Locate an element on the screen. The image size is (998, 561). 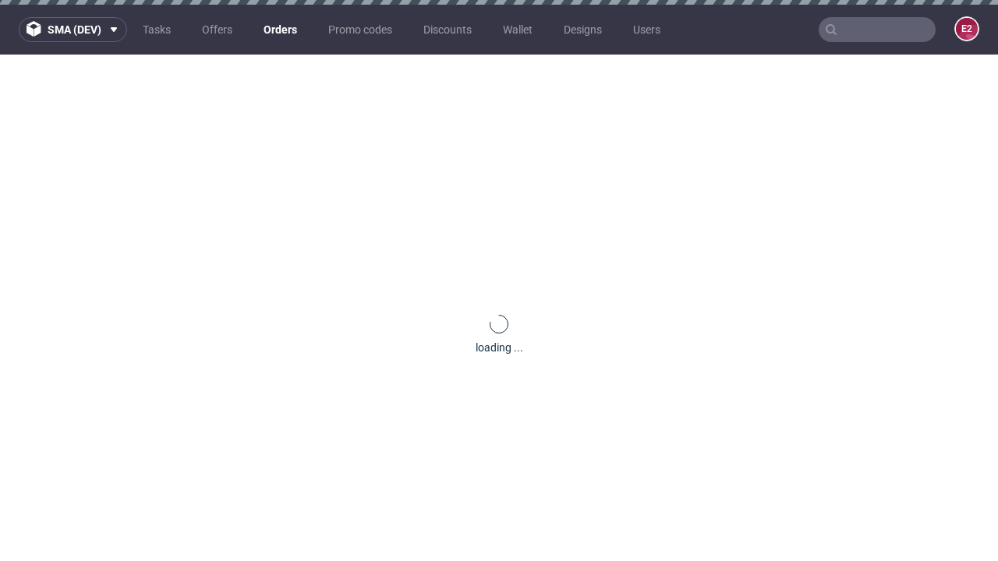
a: Designs is located at coordinates (582, 30).